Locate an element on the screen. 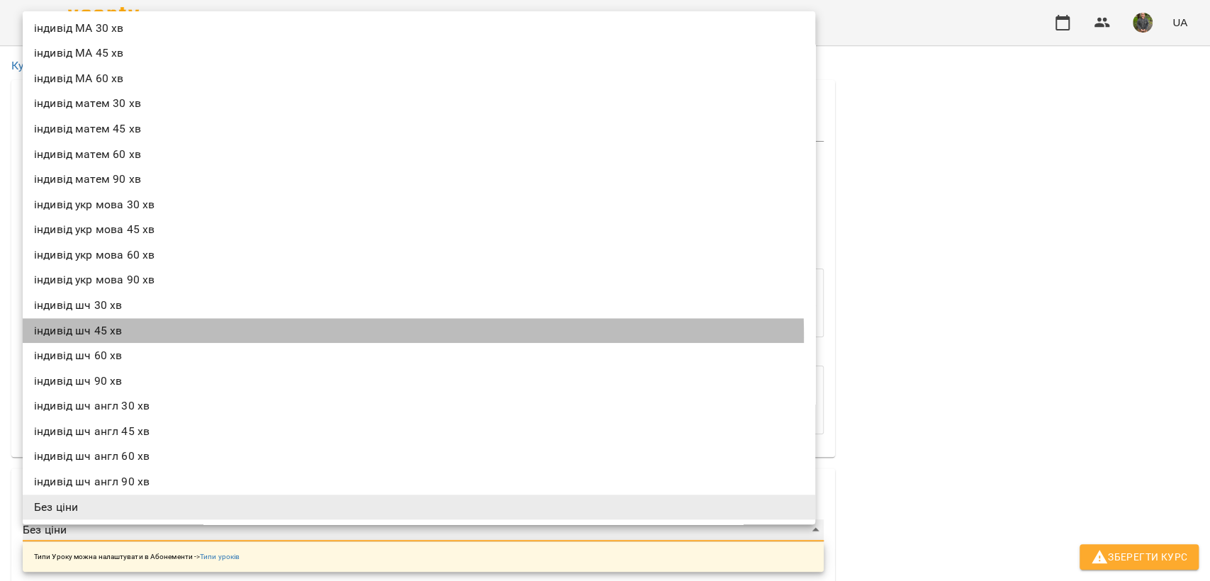  li: індивід матем 45 хв is located at coordinates (419, 129).